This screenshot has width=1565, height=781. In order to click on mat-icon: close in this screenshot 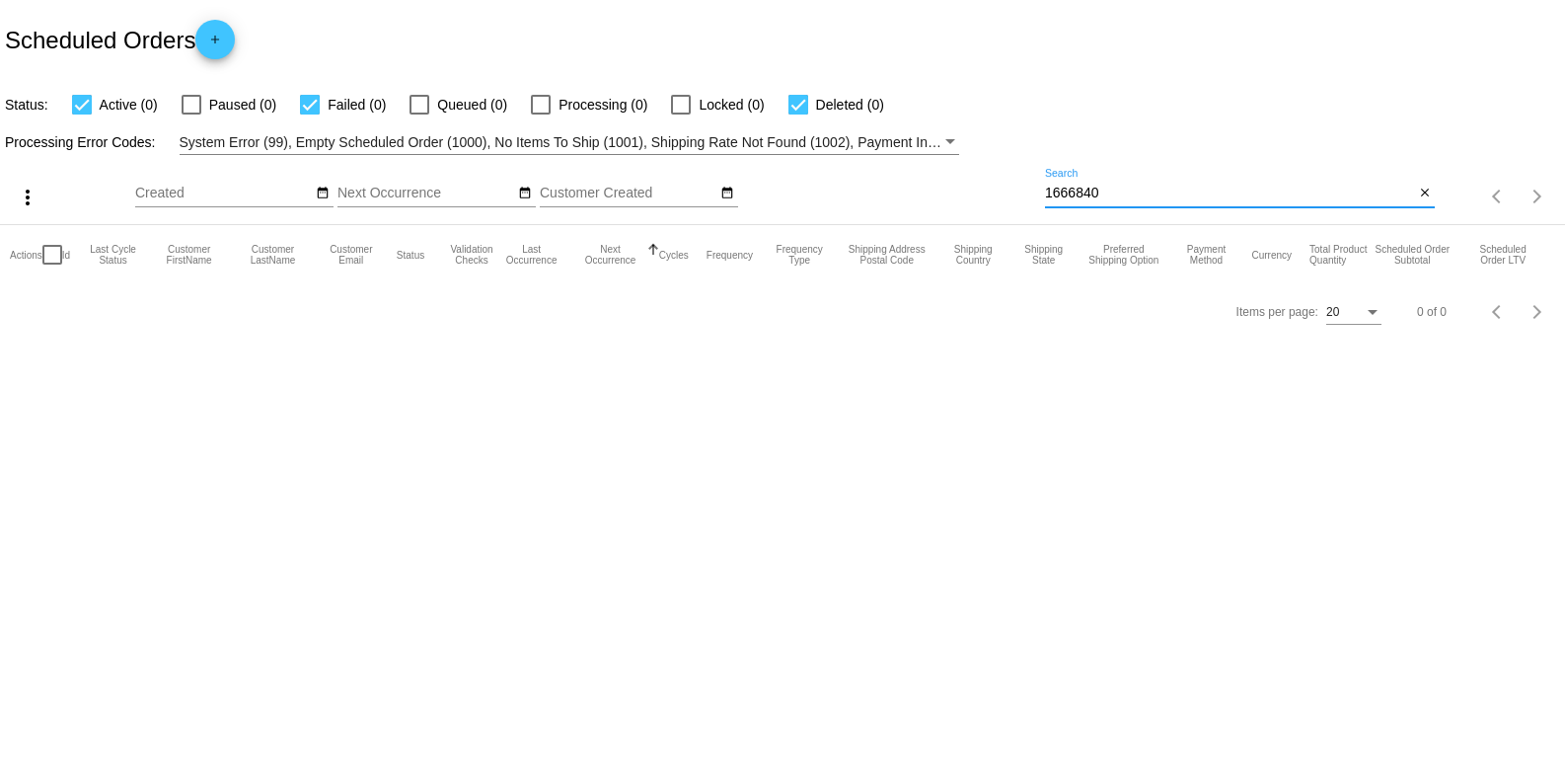, I will do `click(1425, 193)`.